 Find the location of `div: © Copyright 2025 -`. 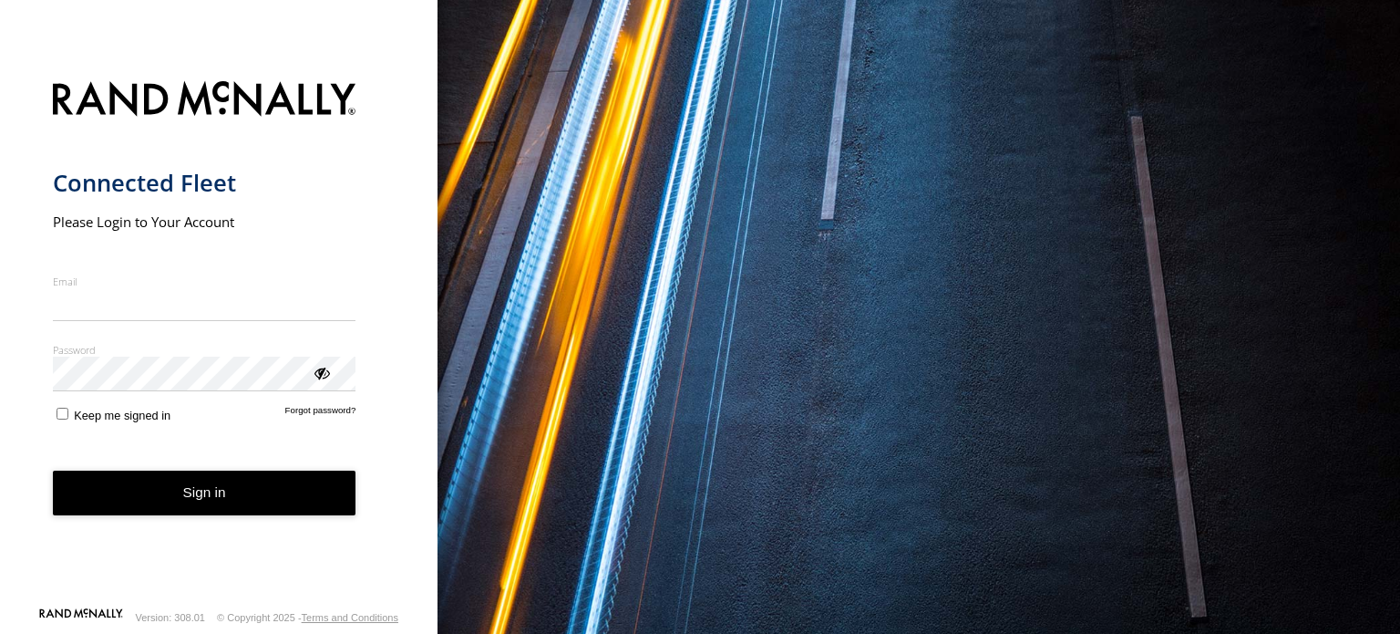

div: © Copyright 2025 - is located at coordinates (307, 617).